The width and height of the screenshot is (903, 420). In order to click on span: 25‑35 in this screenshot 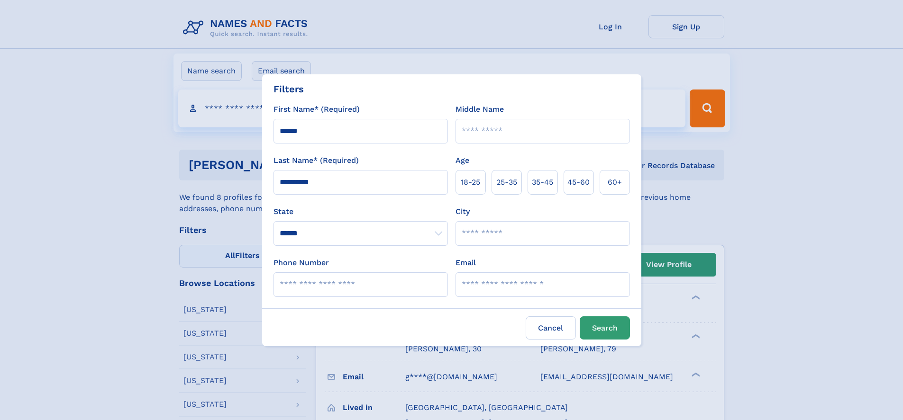, I will do `click(506, 182)`.